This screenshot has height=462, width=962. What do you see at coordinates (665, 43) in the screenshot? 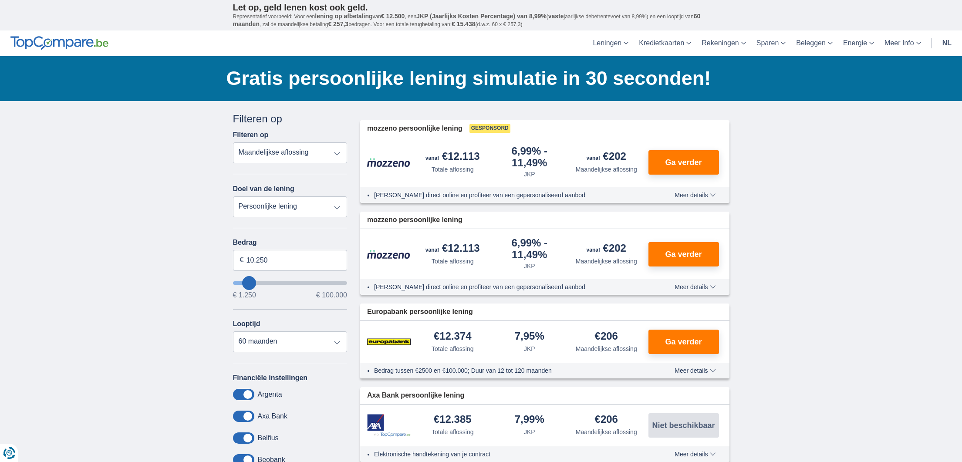
I see `a: Kredietkaarten` at bounding box center [665, 43].